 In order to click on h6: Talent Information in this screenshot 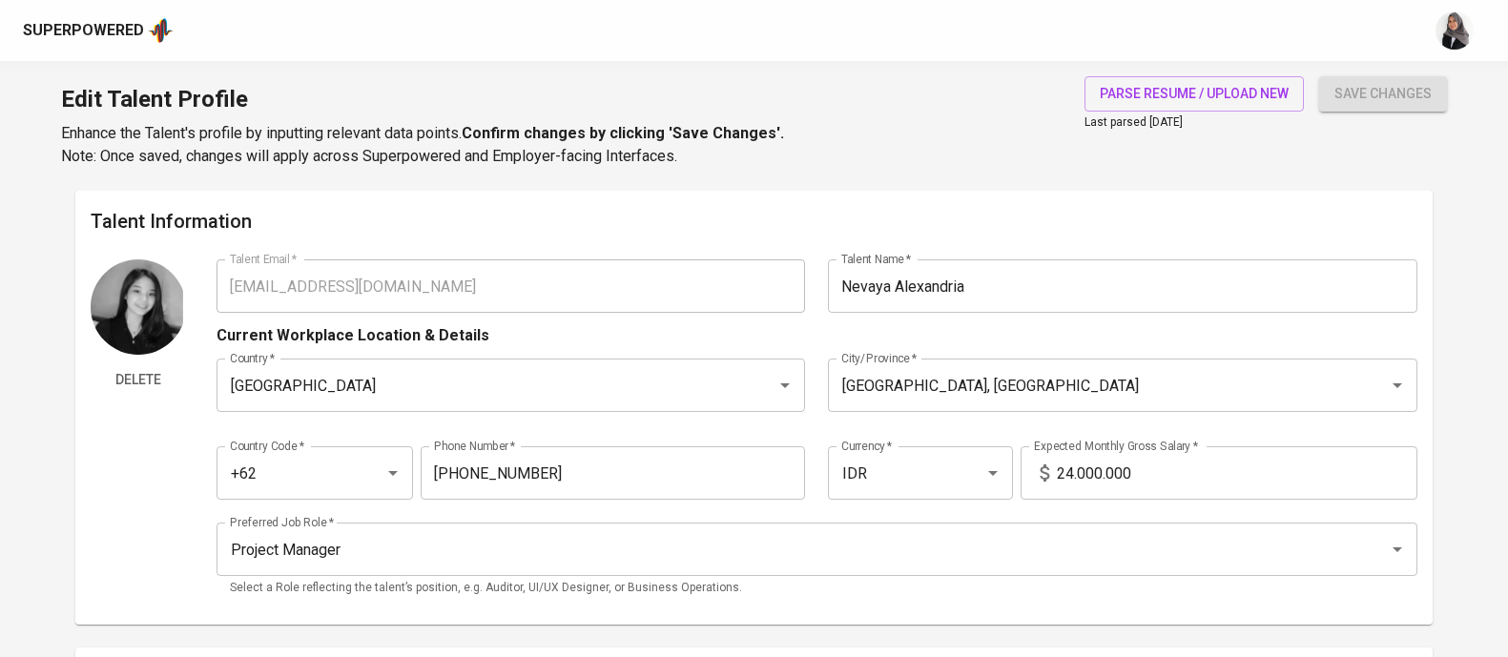, I will do `click(753, 221)`.